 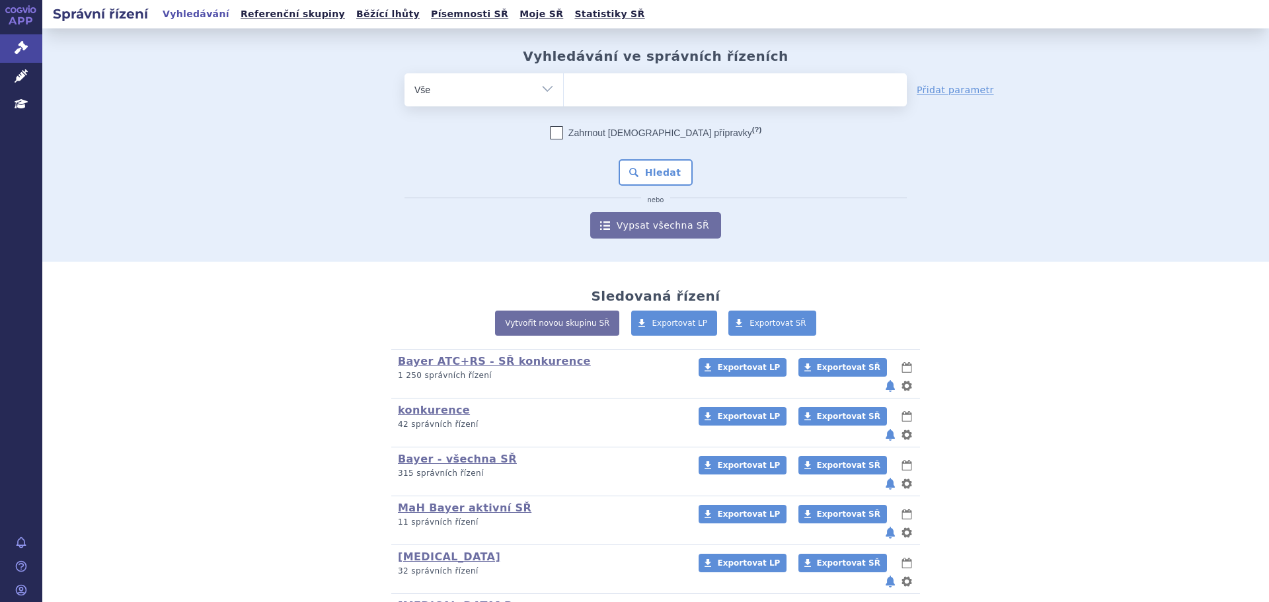 I want to click on a: Bayer ATC+RS - SŘ konkurence, so click(x=495, y=361).